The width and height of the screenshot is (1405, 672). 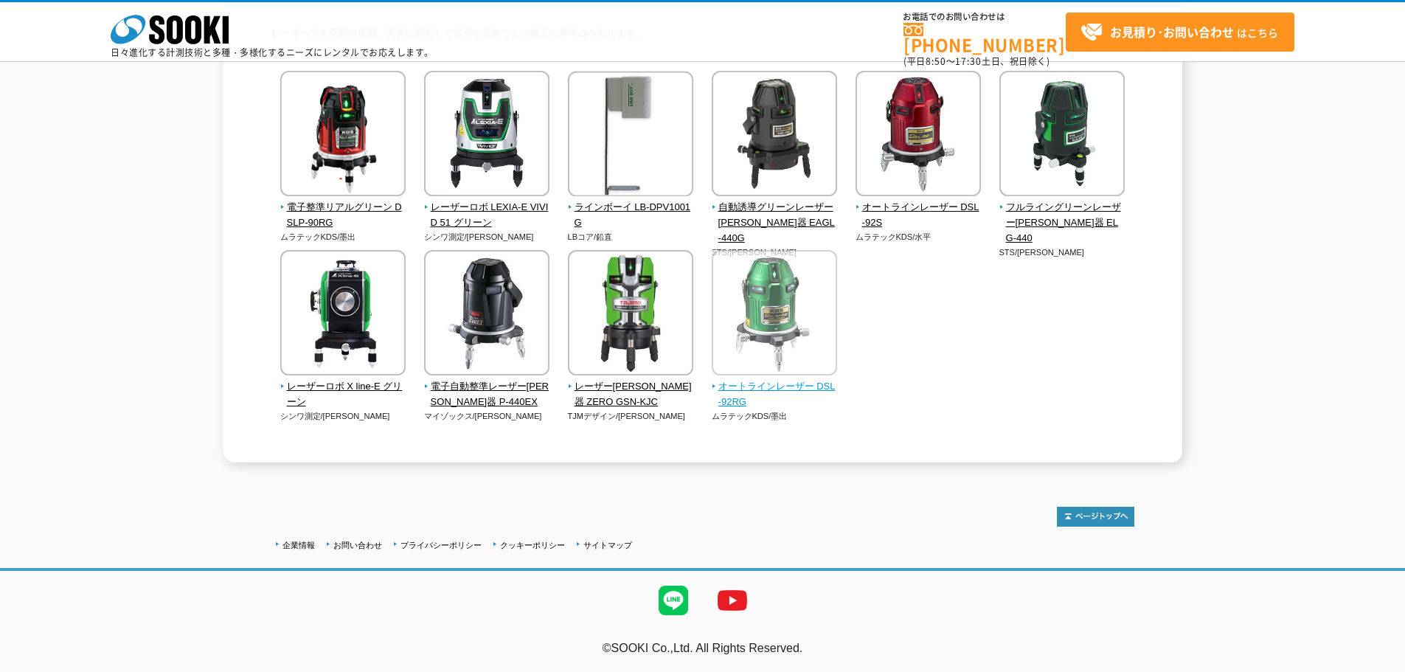 I want to click on span: レーザーロボ X line-E グリーン, so click(x=343, y=395).